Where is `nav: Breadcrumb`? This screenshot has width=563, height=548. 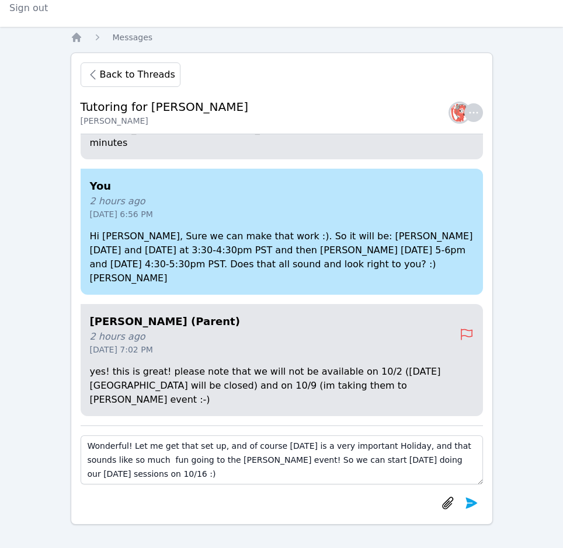
nav: Breadcrumb is located at coordinates (281, 37).